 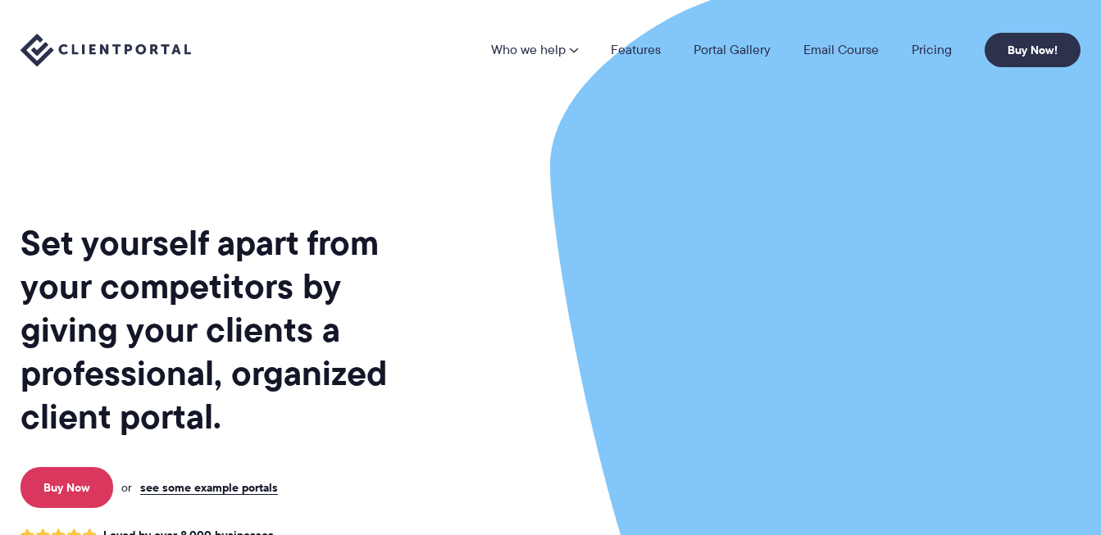 What do you see at coordinates (1032, 50) in the screenshot?
I see `a: Buy Now!` at bounding box center [1032, 50].